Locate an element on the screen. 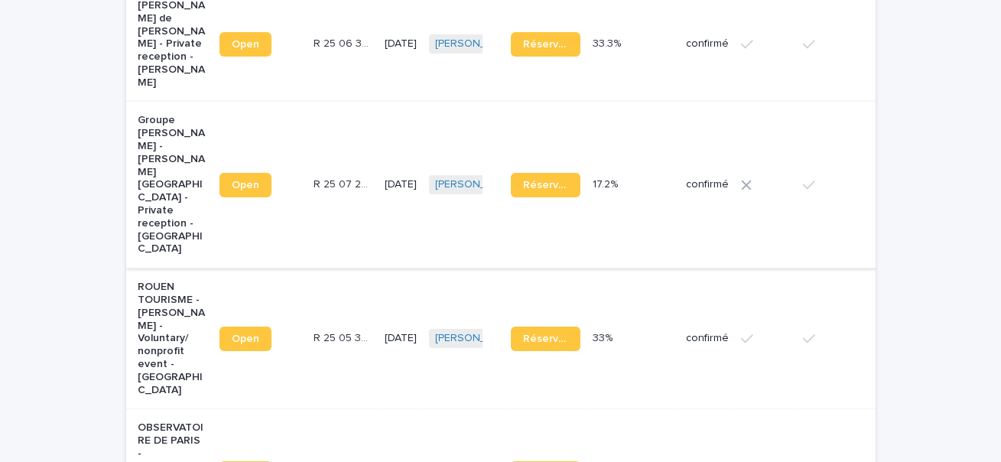 The width and height of the screenshot is (1001, 462). p: 33.3% is located at coordinates (608, 42).